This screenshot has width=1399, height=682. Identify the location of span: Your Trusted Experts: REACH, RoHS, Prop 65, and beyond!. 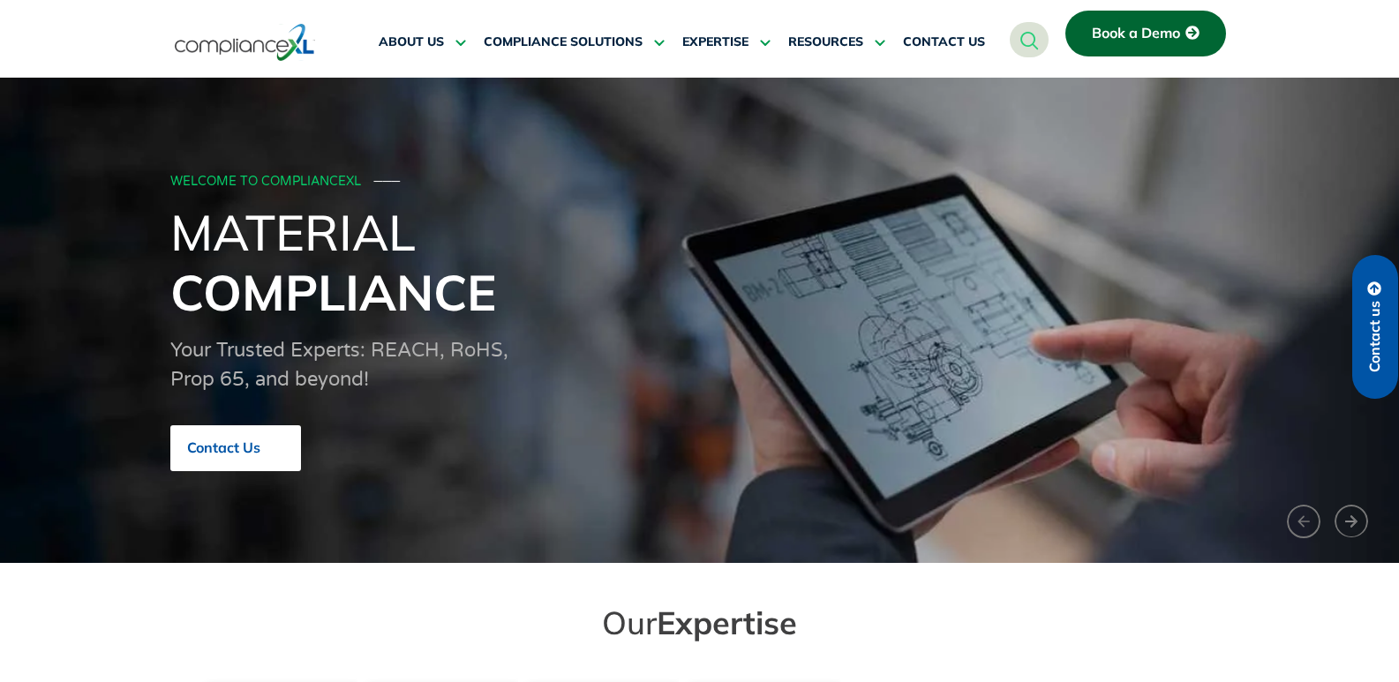
(339, 364).